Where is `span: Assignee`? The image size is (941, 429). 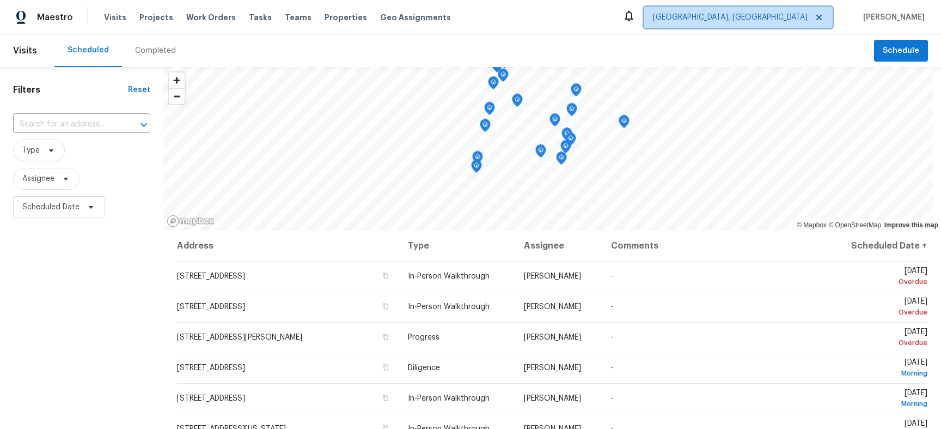
span: Assignee is located at coordinates (38, 179).